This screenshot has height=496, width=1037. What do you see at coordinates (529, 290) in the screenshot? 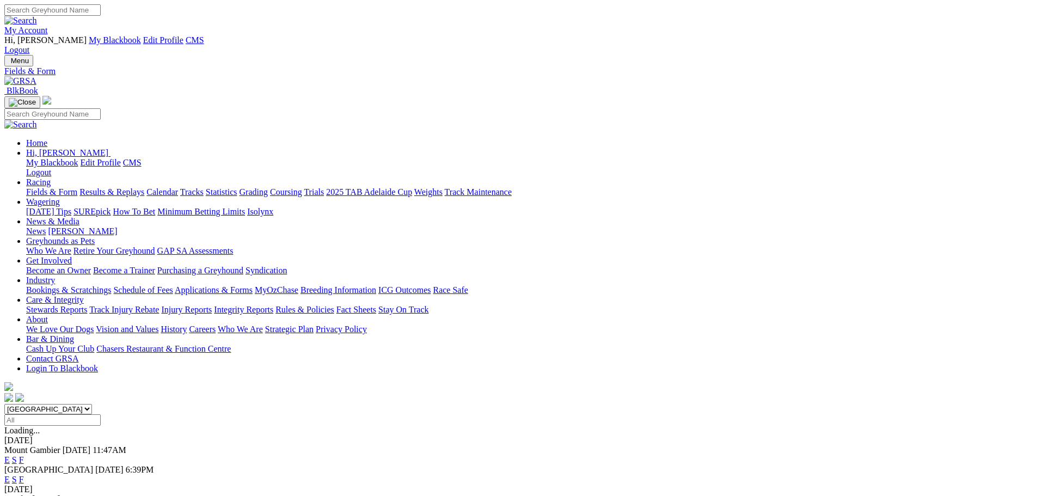
I see `div: Industry` at bounding box center [529, 290].